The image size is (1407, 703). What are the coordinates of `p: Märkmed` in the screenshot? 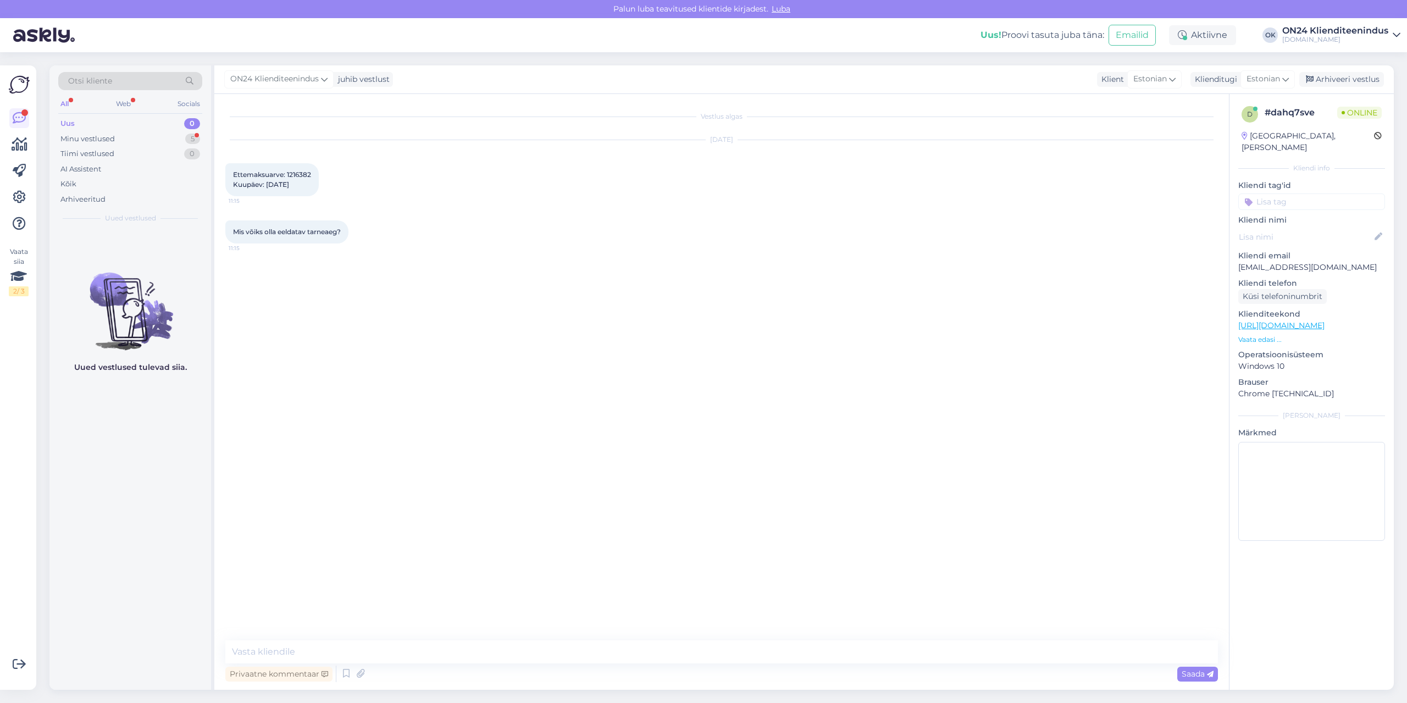 It's located at (1311, 432).